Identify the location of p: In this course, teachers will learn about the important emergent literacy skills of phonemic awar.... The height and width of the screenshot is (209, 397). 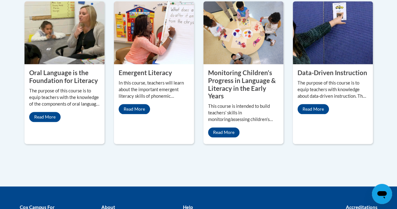
(154, 89).